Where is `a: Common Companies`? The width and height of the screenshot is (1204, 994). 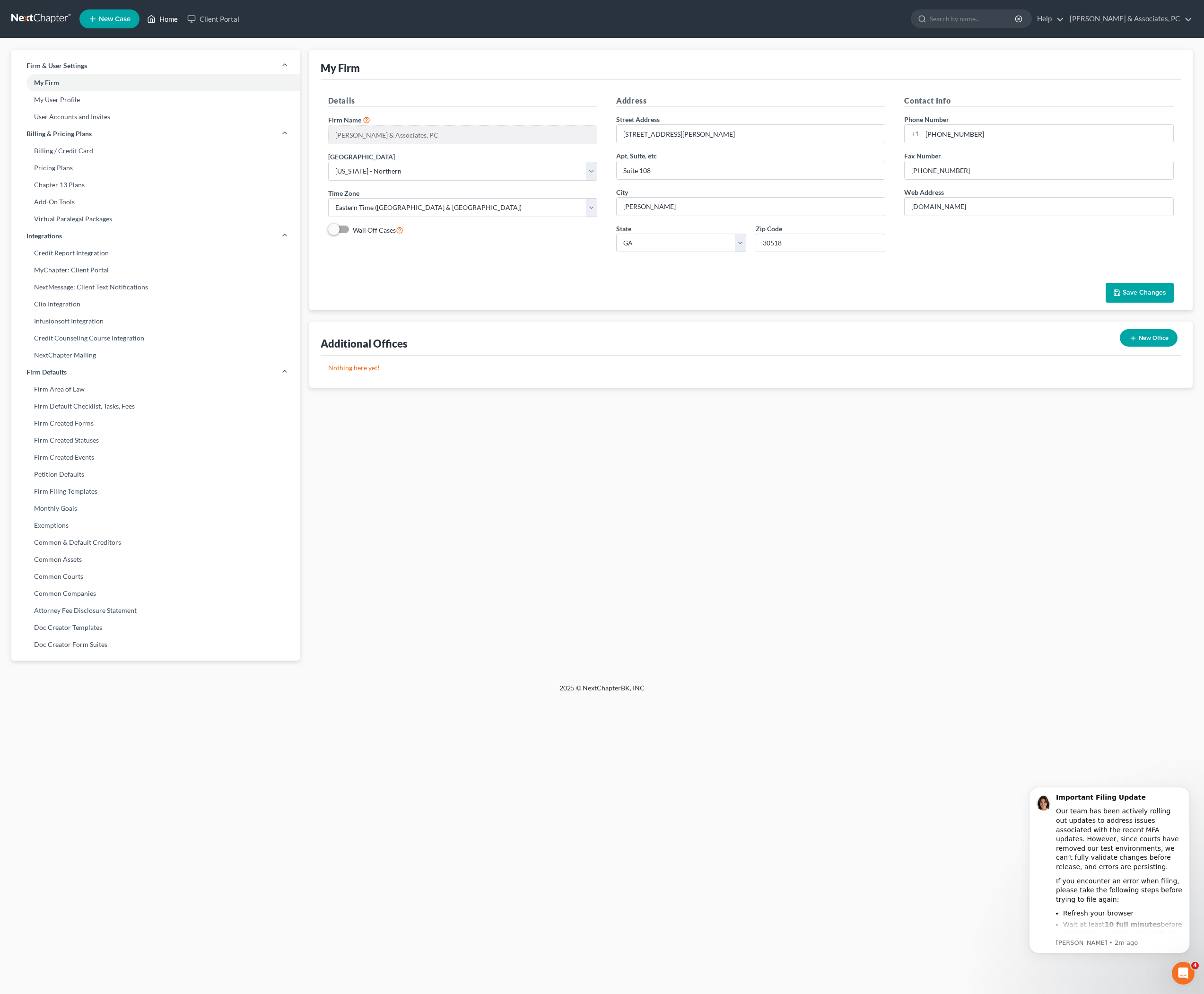
a: Common Companies is located at coordinates (156, 593).